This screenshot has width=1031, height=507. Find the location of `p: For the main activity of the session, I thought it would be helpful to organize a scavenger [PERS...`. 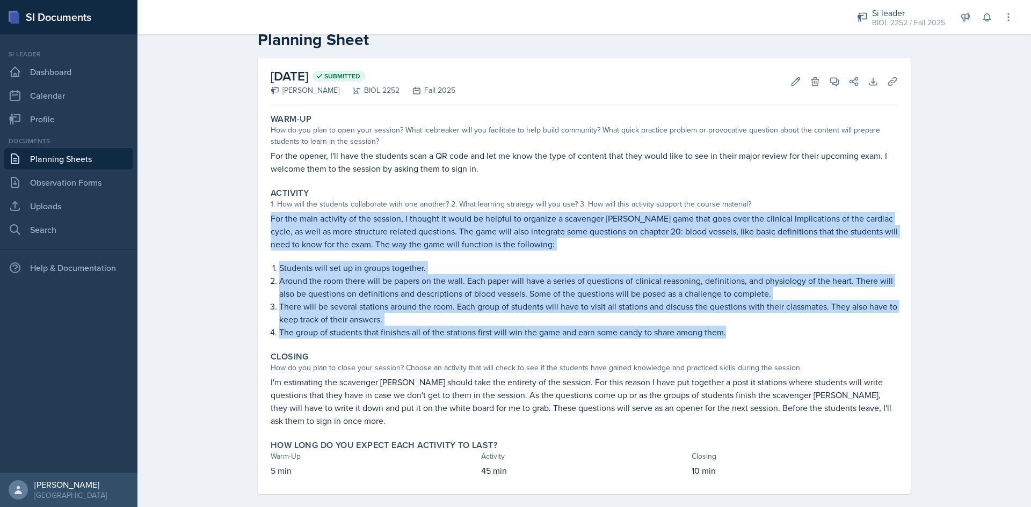

p: For the main activity of the session, I thought it would be helpful to organize a scavenger [PERS... is located at coordinates (584, 231).